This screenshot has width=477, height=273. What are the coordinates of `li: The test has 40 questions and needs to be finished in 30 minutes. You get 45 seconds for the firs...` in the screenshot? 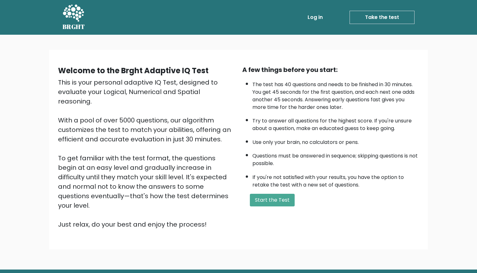 It's located at (335, 94).